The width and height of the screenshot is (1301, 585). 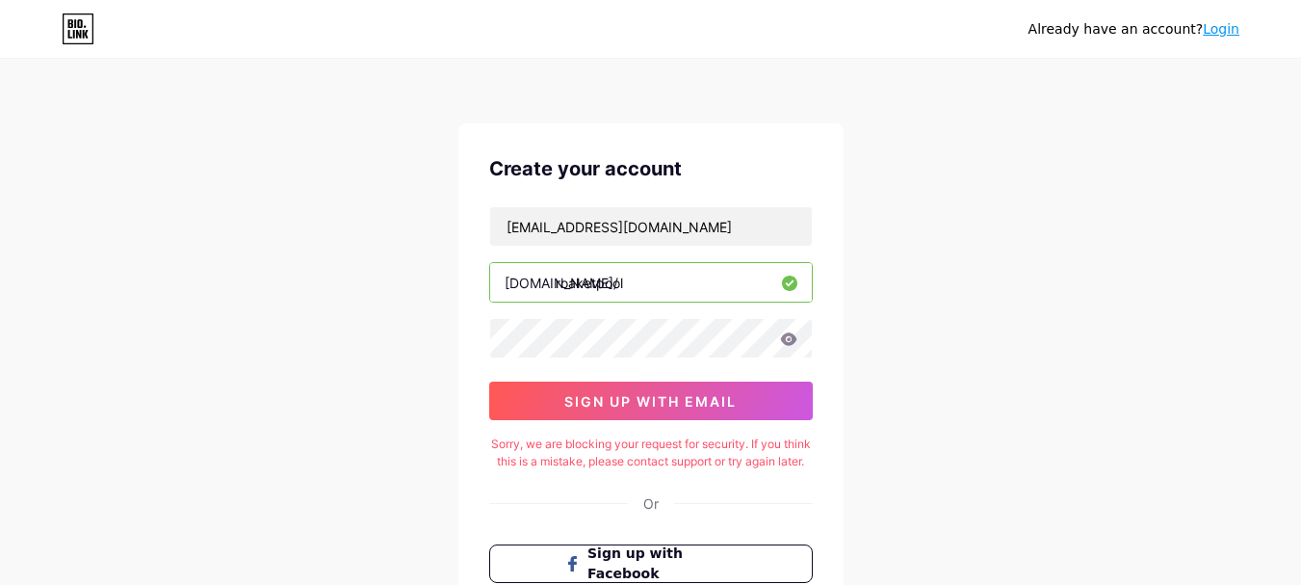 What do you see at coordinates (651, 453) in the screenshot?
I see `div: Sorry, we are blocking your request for security. If you think this is a mistake, please contact ...` at bounding box center [651, 453].